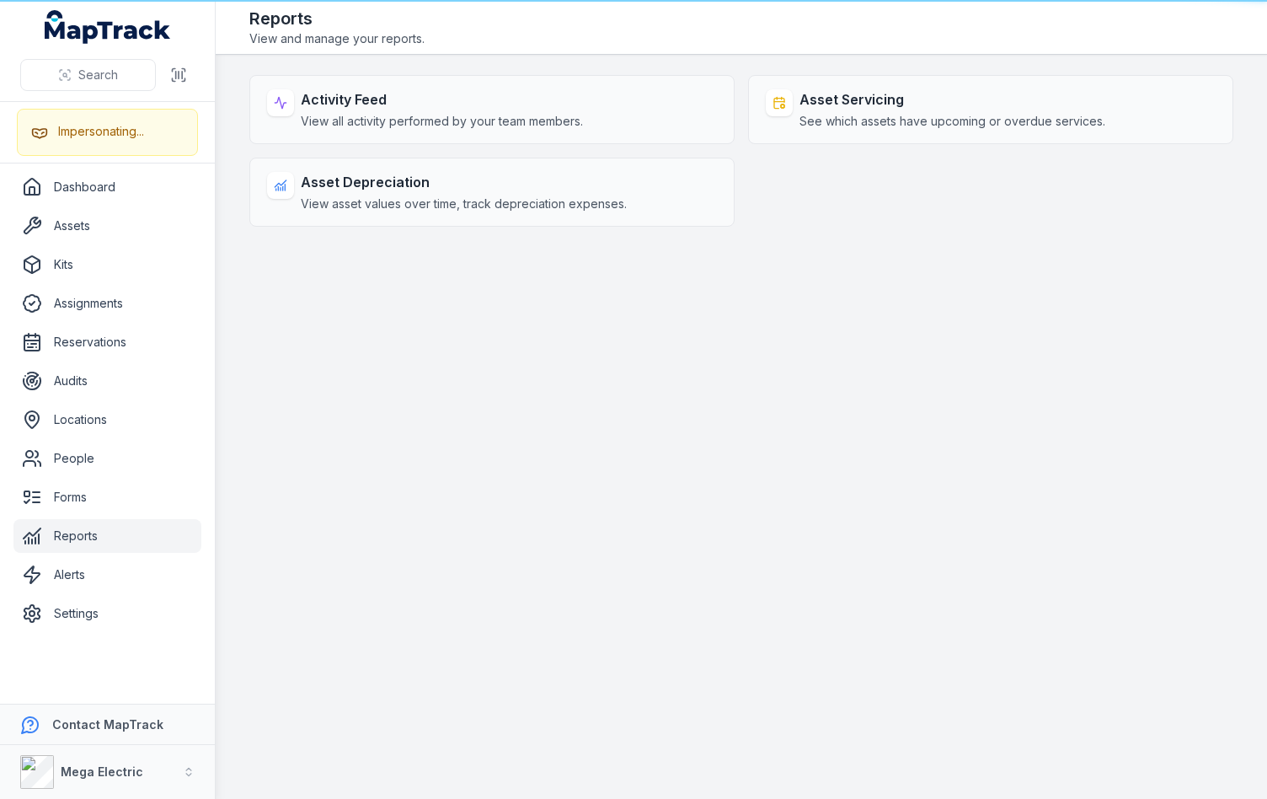  What do you see at coordinates (442, 99) in the screenshot?
I see `strong: Activity Feed` at bounding box center [442, 99].